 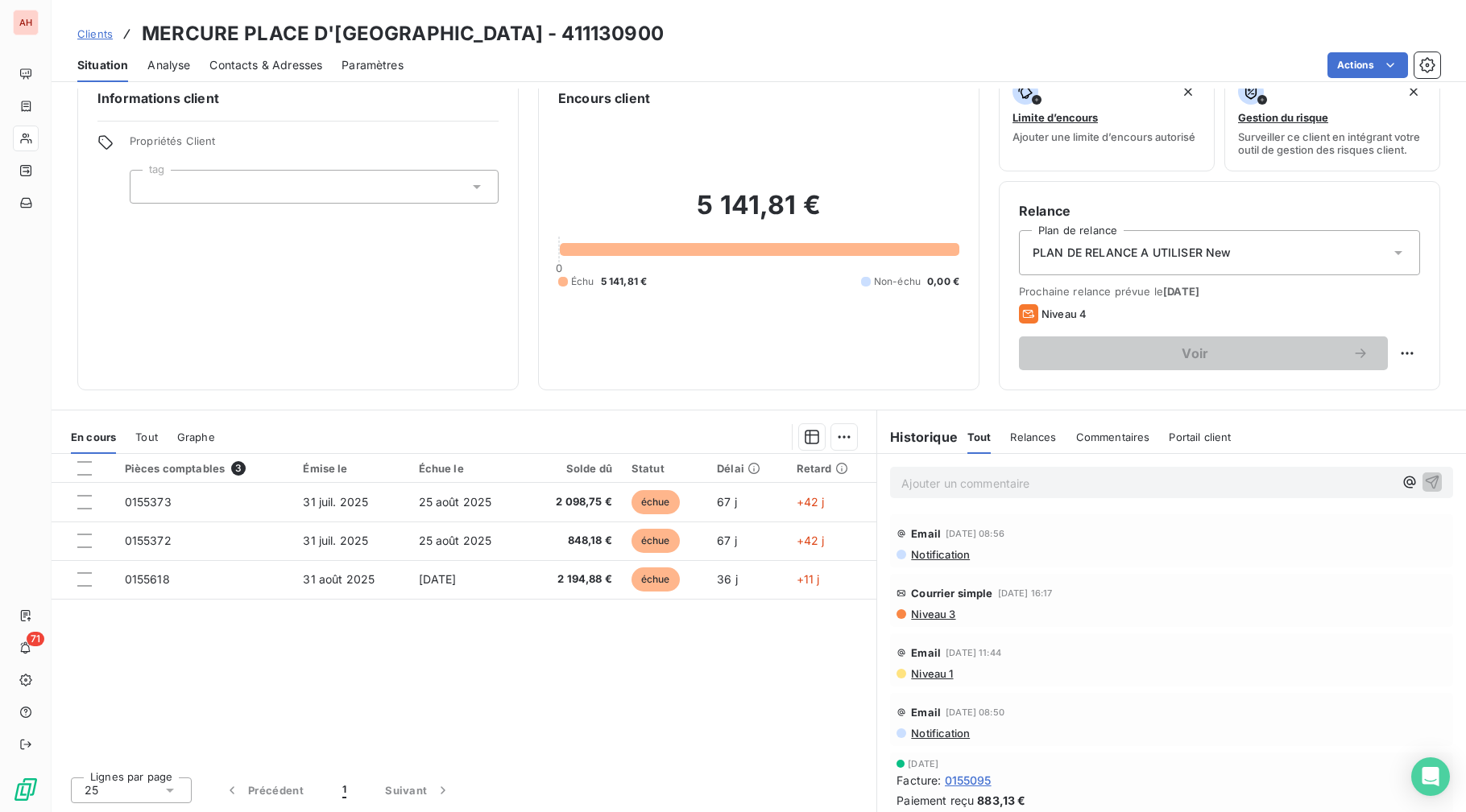 I want to click on span: +11 j, so click(x=807, y=579).